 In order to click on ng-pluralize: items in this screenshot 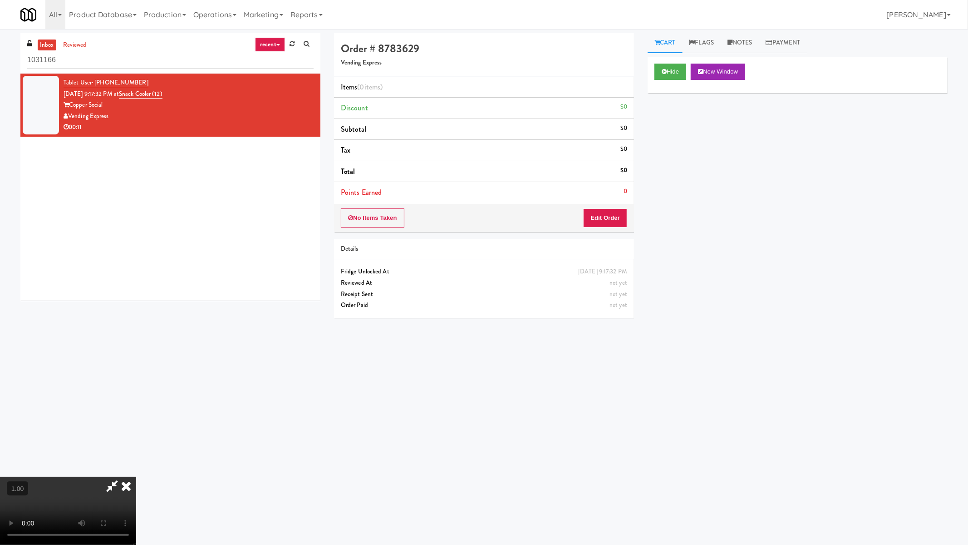, I will do `click(373, 87)`.